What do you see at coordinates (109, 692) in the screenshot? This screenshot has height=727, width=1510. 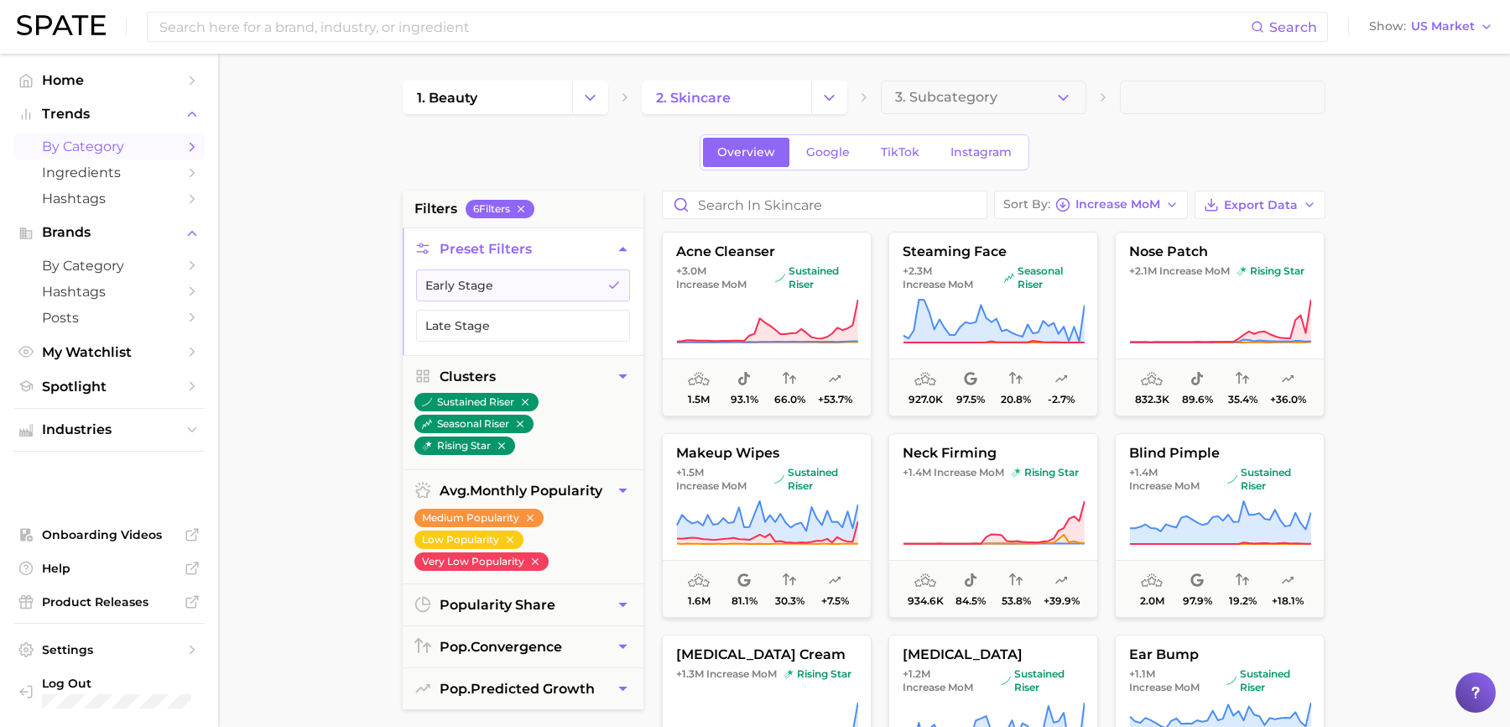 I see `a: Log out. Currently logged in with e-mail molly.masi@smallgirlspr.com.` at bounding box center [109, 692].